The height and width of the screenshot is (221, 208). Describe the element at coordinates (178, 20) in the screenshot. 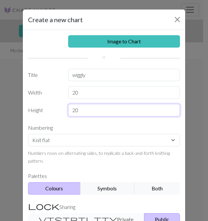

I see `button: Close` at that location.